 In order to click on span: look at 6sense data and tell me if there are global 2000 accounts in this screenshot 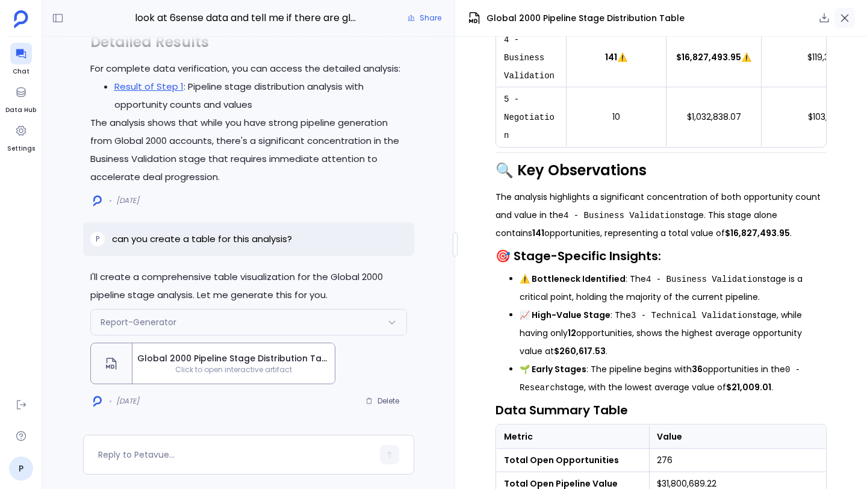, I will do `click(248, 18)`.